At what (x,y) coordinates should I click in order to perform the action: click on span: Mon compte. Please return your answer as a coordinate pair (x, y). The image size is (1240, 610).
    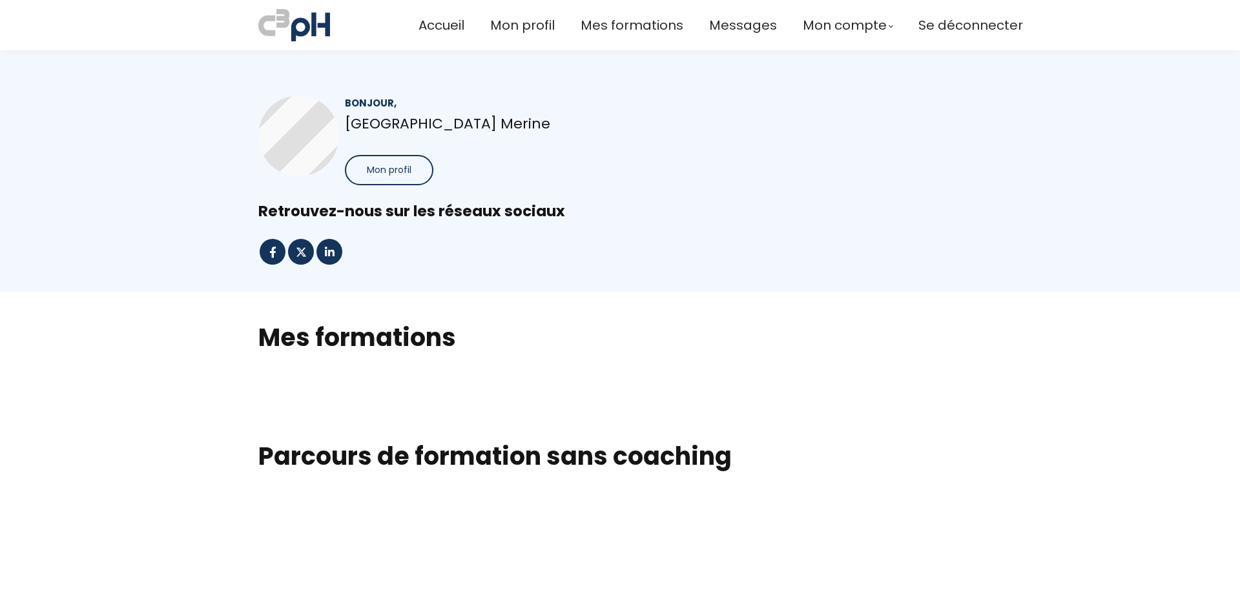
    Looking at the image, I should click on (845, 25).